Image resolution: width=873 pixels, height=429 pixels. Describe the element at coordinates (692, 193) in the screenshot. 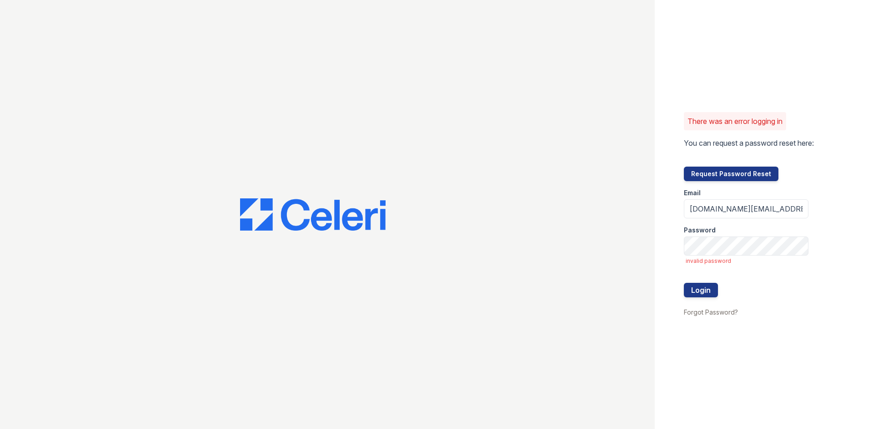

I see `label: Email` at that location.